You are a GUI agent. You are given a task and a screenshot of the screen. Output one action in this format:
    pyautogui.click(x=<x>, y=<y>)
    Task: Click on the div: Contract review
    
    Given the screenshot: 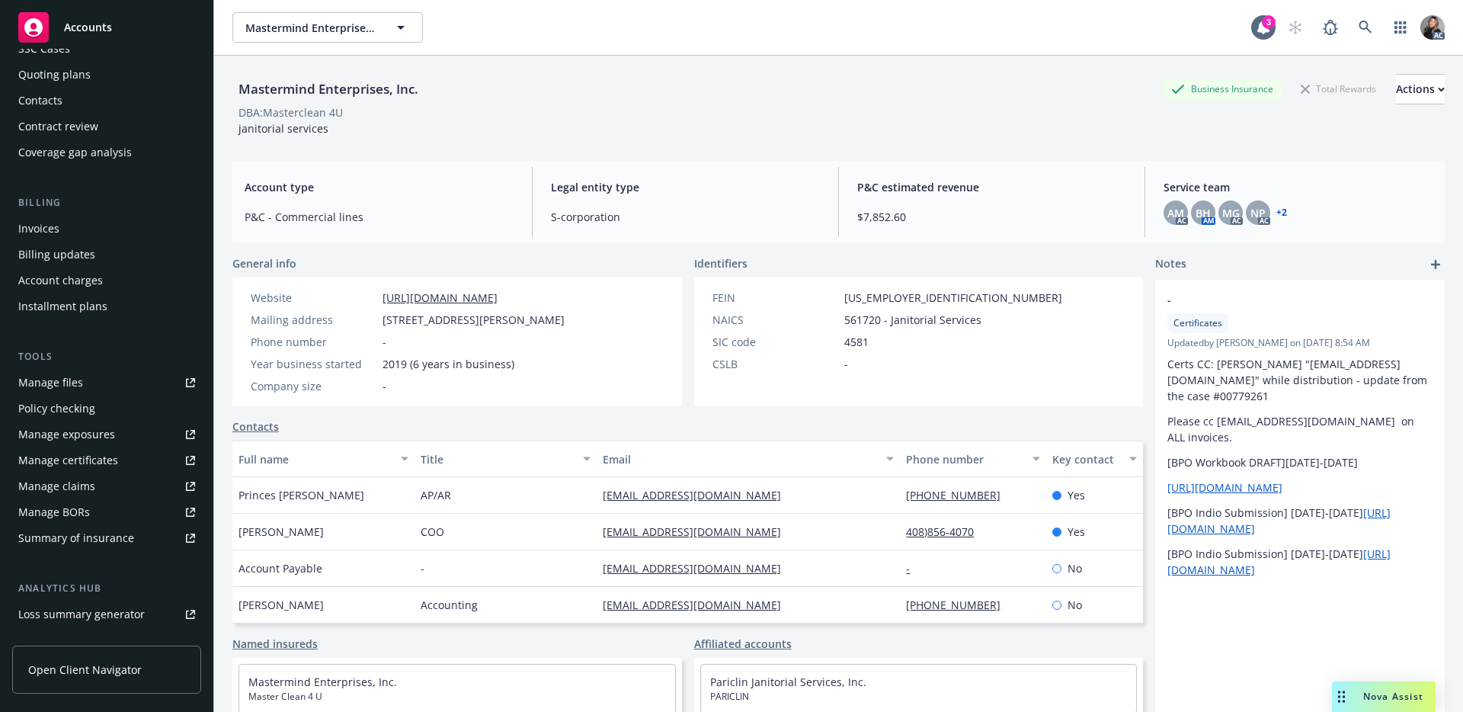 What is the action you would take?
    pyautogui.click(x=58, y=126)
    